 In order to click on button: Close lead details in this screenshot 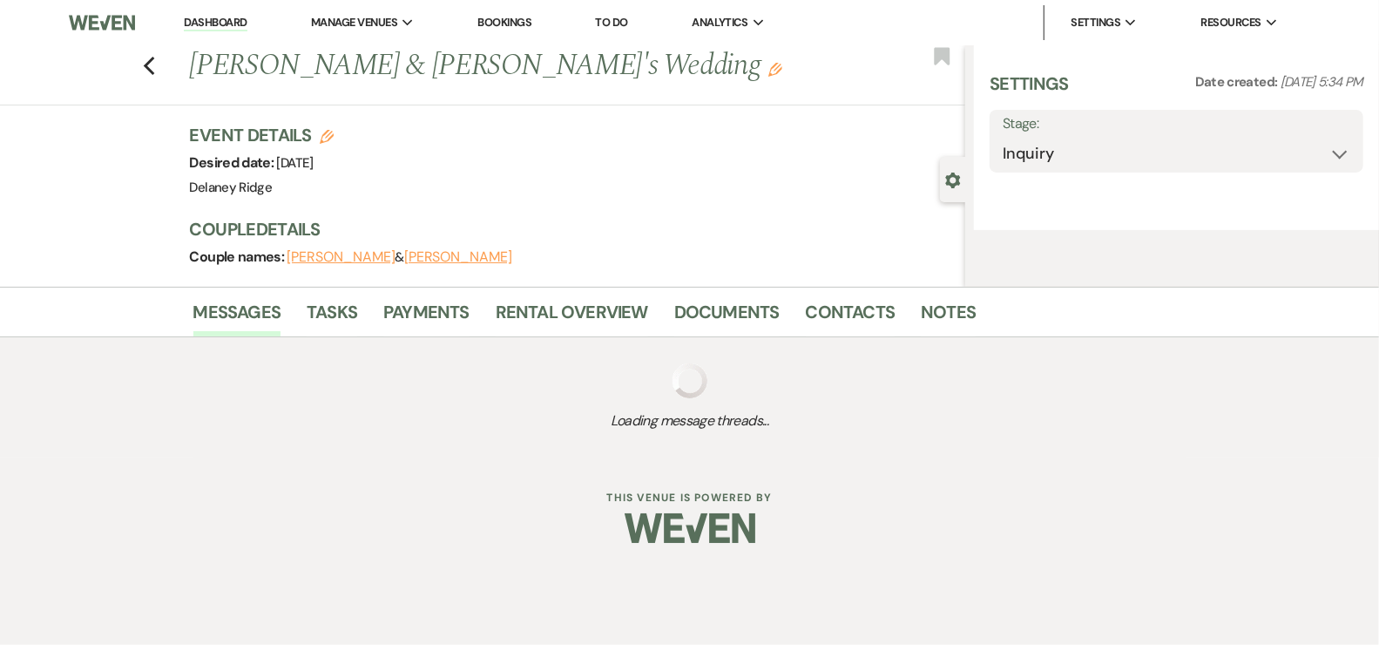, I will do `click(953, 179)`.